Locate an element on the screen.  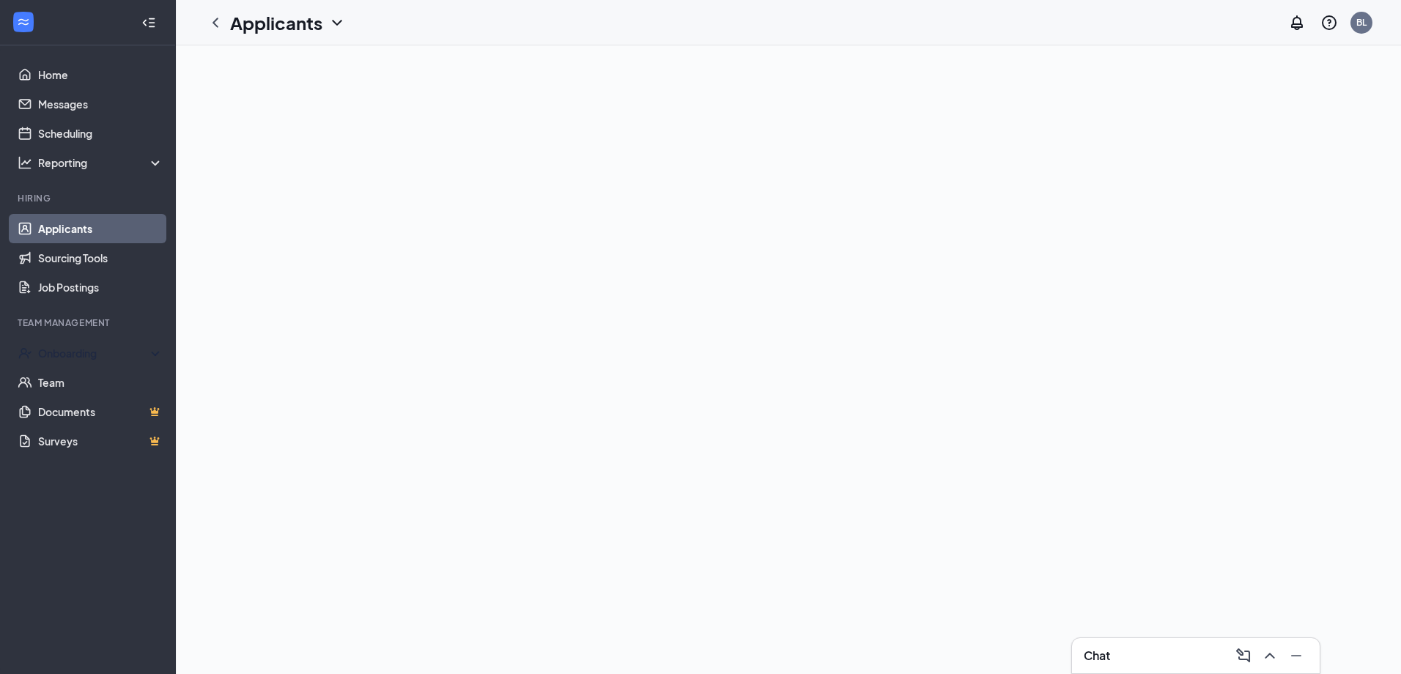
svg: ChevronDown is located at coordinates (337, 23).